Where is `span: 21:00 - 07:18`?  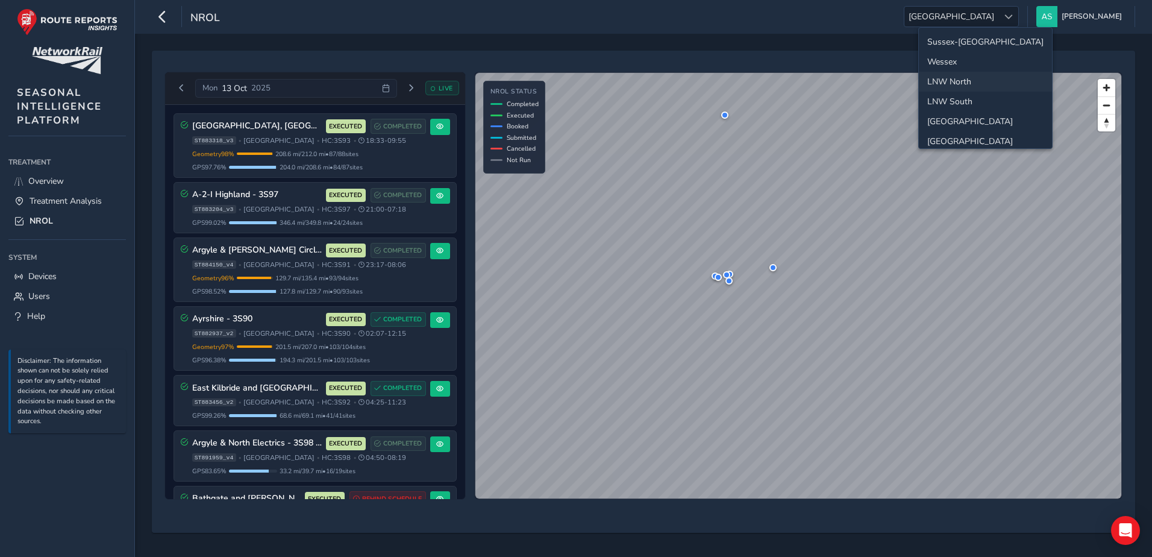 span: 21:00 - 07:18 is located at coordinates (382, 209).